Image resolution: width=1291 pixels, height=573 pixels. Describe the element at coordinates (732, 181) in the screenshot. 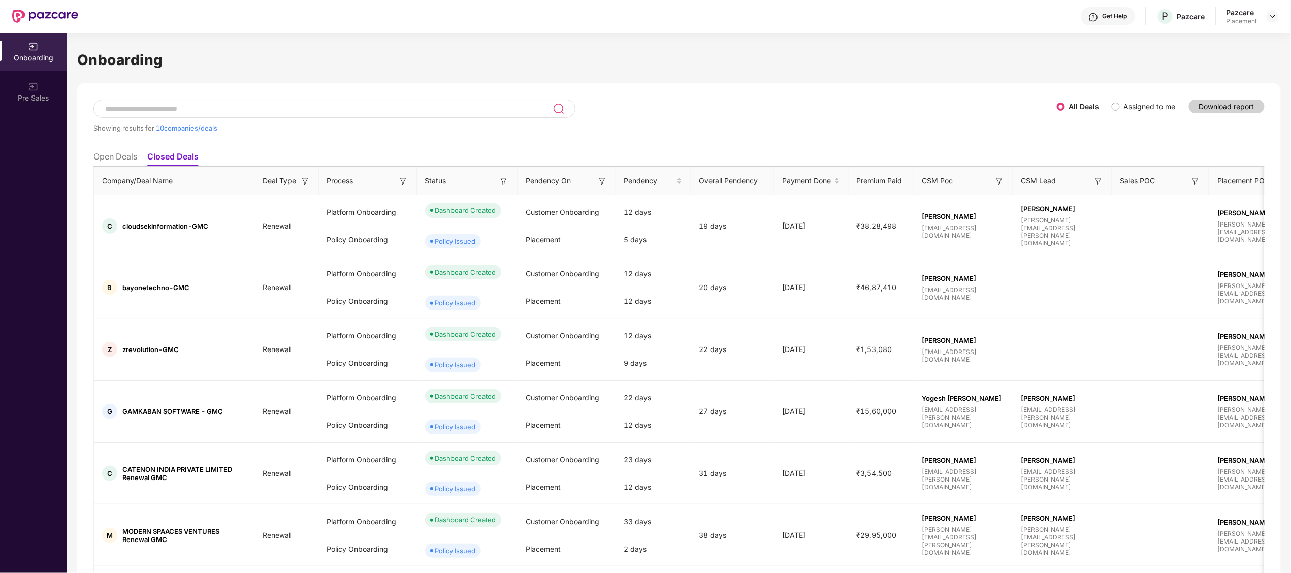

I see `th: Overall Pendency` at that location.